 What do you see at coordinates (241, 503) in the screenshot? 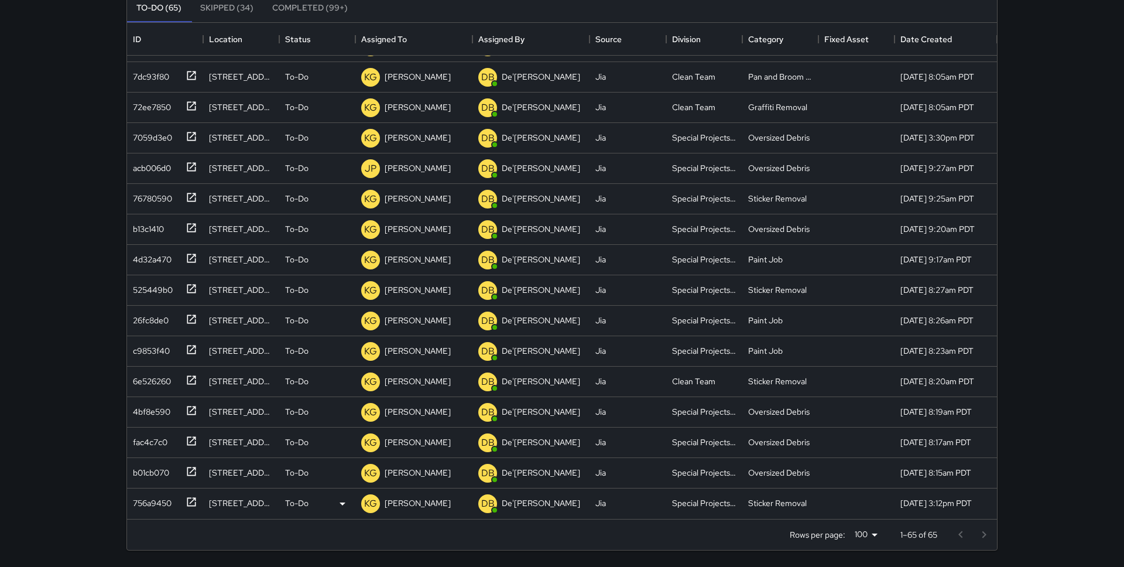
I see `div: 624 Sacramento Street` at bounding box center [241, 503].